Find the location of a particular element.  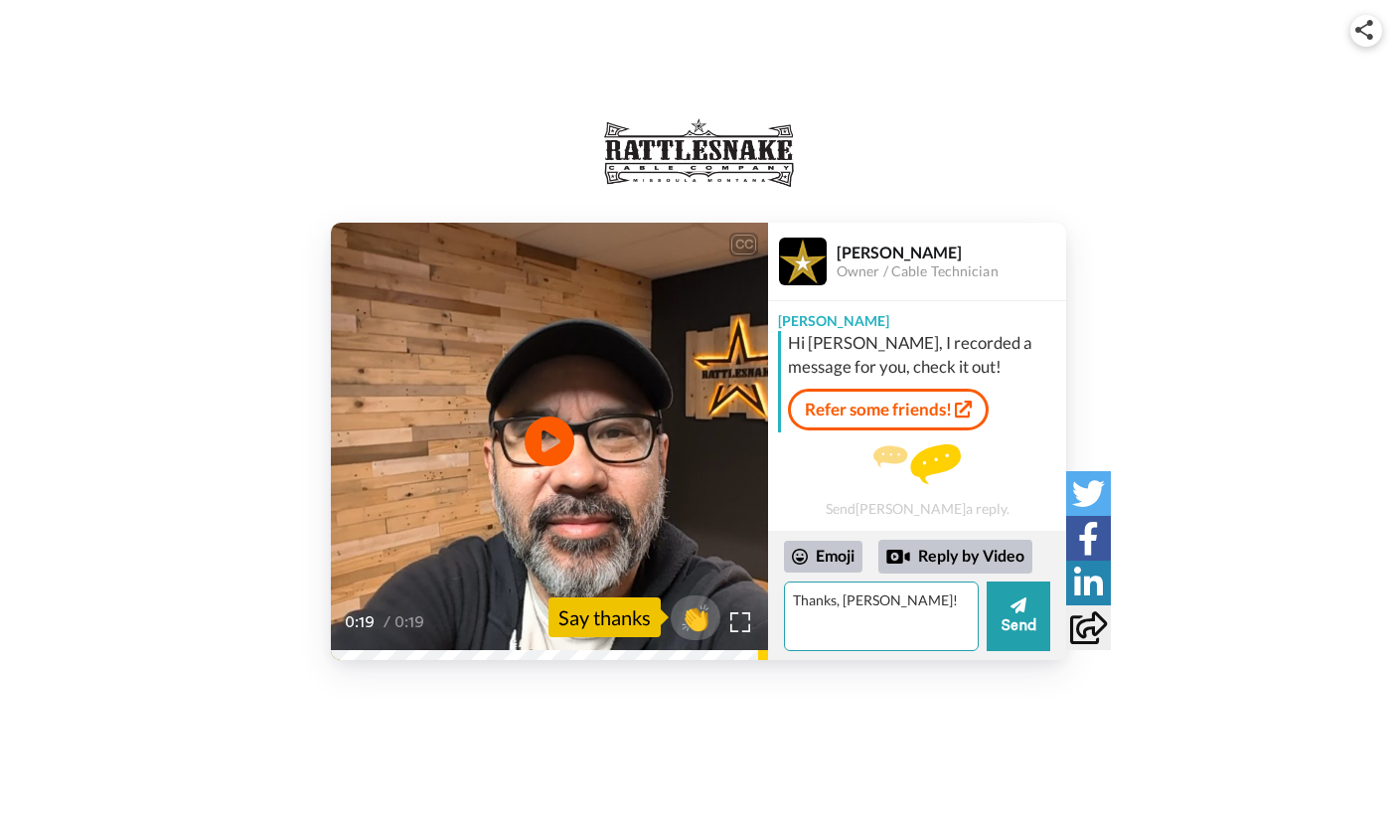

div: CC is located at coordinates (743, 244).